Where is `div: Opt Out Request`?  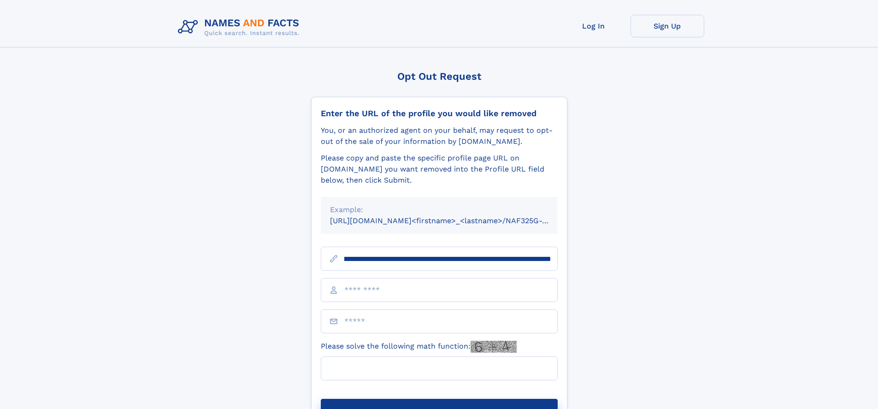
div: Opt Out Request is located at coordinates (439, 76).